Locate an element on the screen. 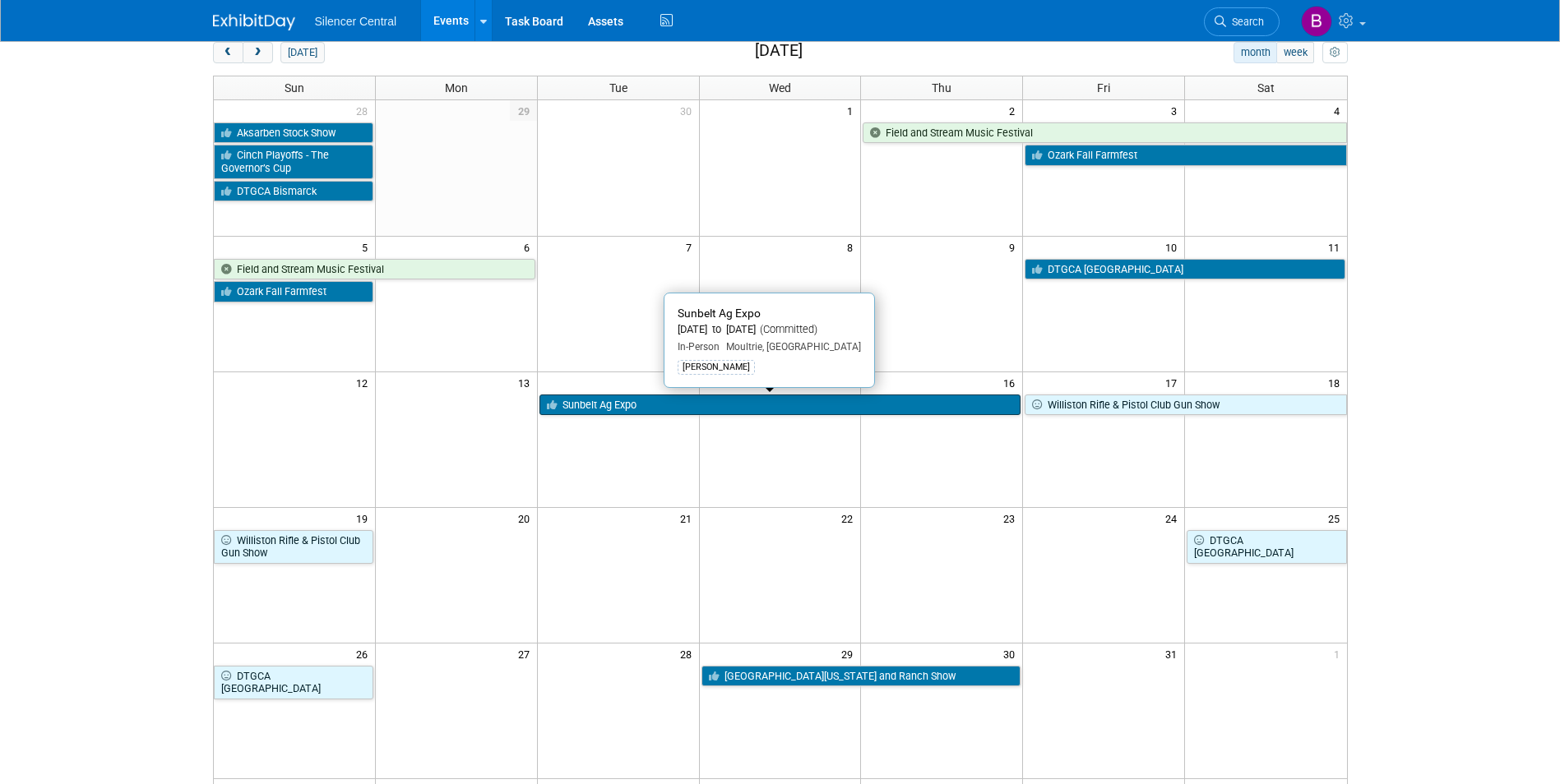  span: (Committed) is located at coordinates (786, 328).